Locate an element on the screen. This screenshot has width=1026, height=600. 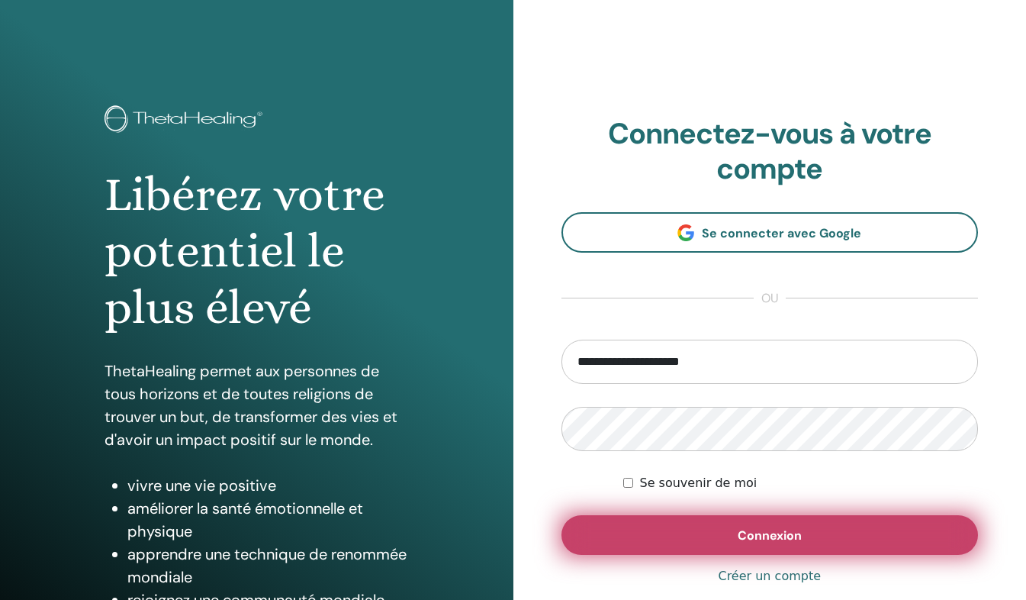
span: Se connecter avec Google is located at coordinates (781, 233).